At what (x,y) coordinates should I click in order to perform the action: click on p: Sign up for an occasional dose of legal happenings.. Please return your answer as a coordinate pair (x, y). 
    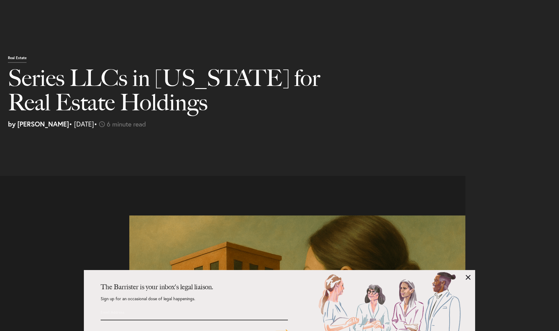
    Looking at the image, I should click on (194, 302).